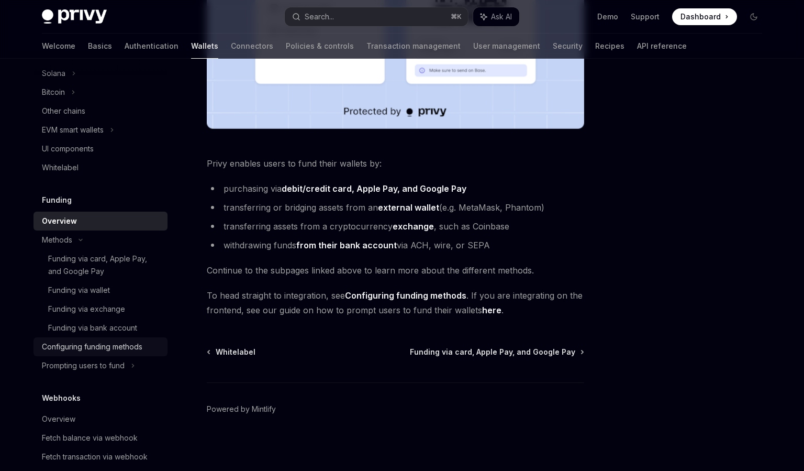  What do you see at coordinates (408, 207) in the screenshot?
I see `strong: external wallet` at bounding box center [408, 207].